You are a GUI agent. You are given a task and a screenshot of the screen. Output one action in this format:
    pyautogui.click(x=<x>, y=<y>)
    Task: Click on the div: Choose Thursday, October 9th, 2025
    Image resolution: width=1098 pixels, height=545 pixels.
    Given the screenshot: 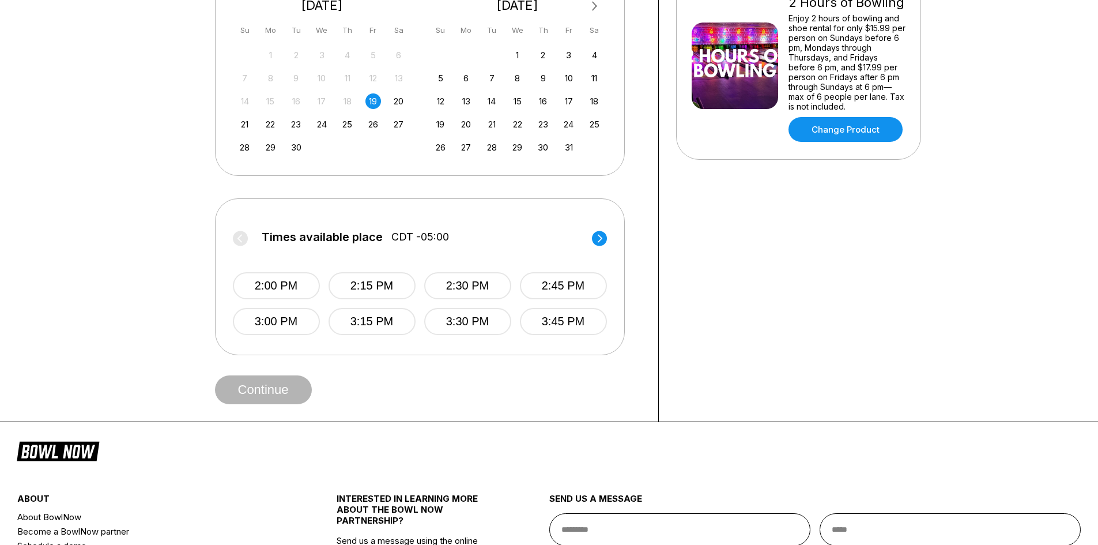 What is the action you would take?
    pyautogui.click(x=543, y=78)
    